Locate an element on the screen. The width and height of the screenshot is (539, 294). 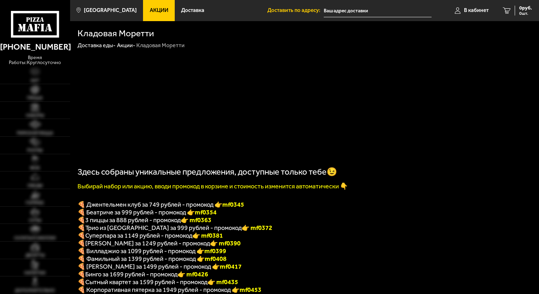
a: Акции- is located at coordinates (126, 45).